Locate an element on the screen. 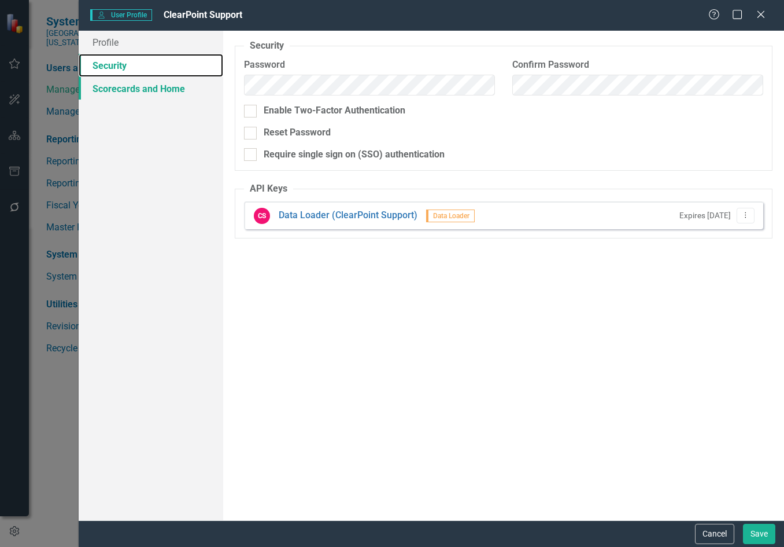 This screenshot has height=547, width=784. div: Reset Password is located at coordinates (297, 132).